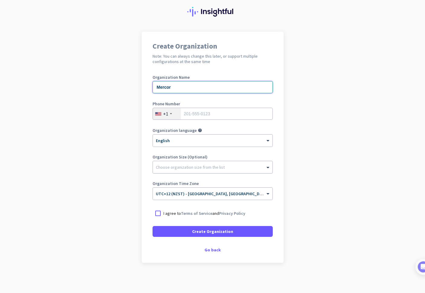 The height and width of the screenshot is (293, 425). What do you see at coordinates (212, 250) in the screenshot?
I see `div: Go back` at bounding box center [212, 250].